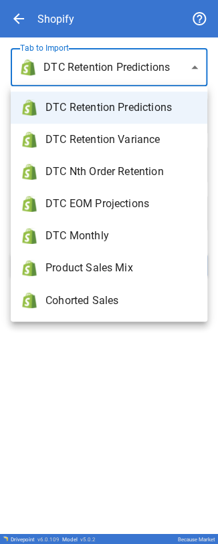 The width and height of the screenshot is (218, 544). Describe the element at coordinates (121, 236) in the screenshot. I see `span: DTC Monthly` at that location.